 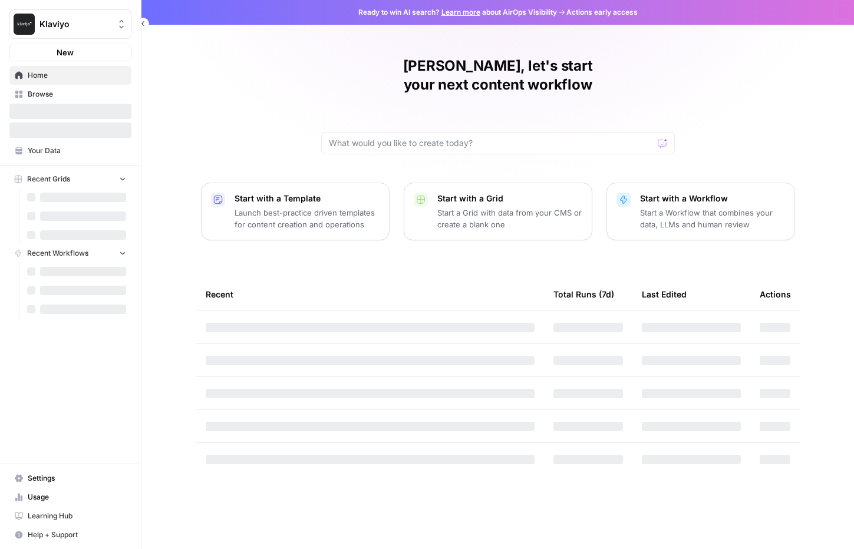 I want to click on span: Recent Grids, so click(x=48, y=179).